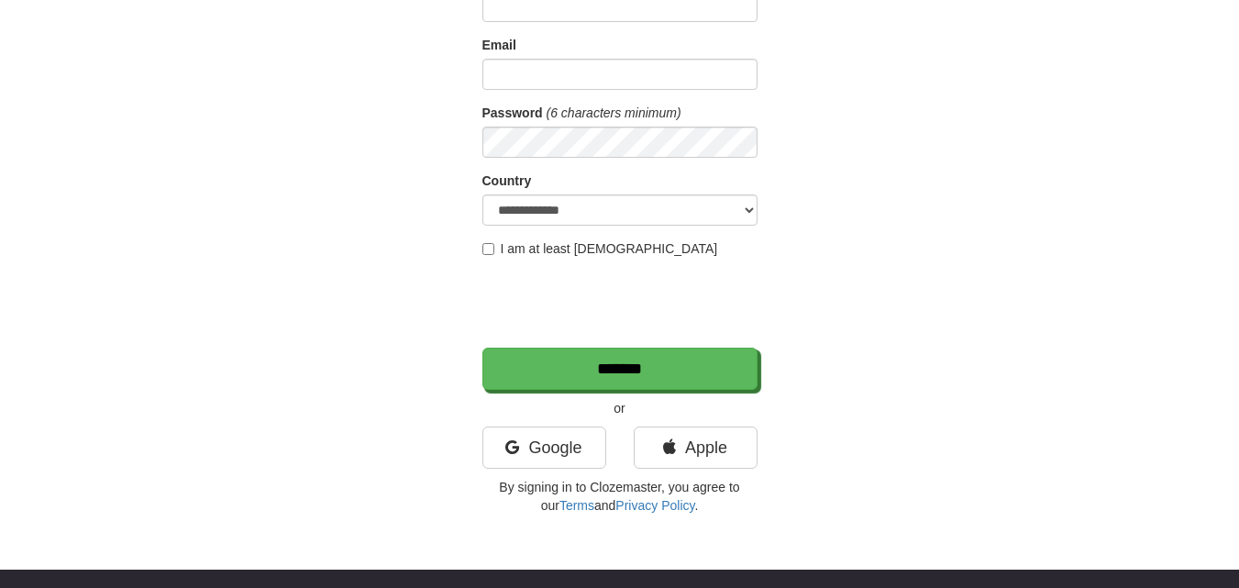  Describe the element at coordinates (695, 447) in the screenshot. I see `a: Apple` at that location.